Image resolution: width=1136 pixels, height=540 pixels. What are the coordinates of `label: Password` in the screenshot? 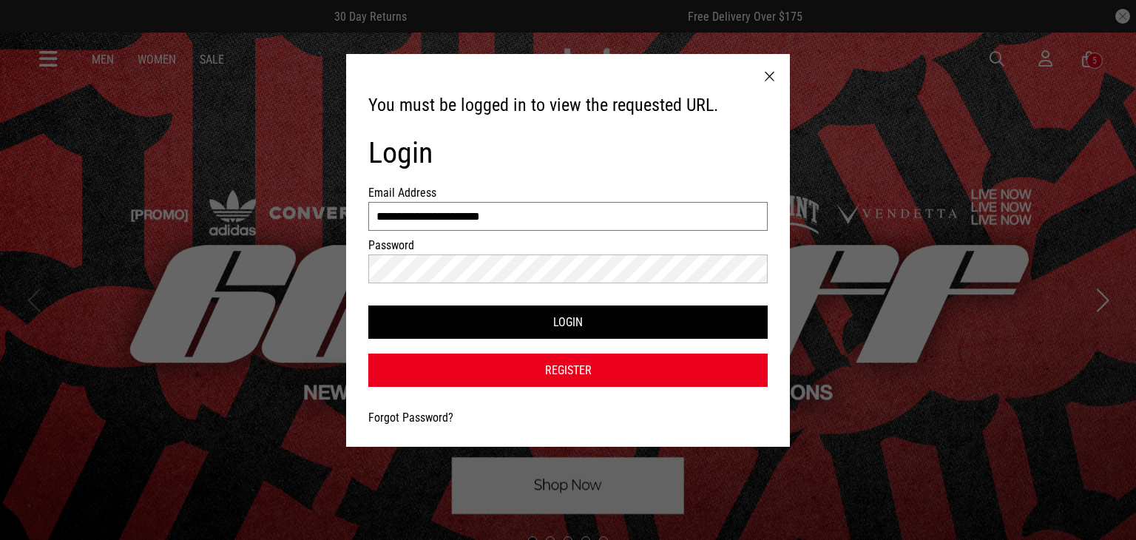 It's located at (408, 245).